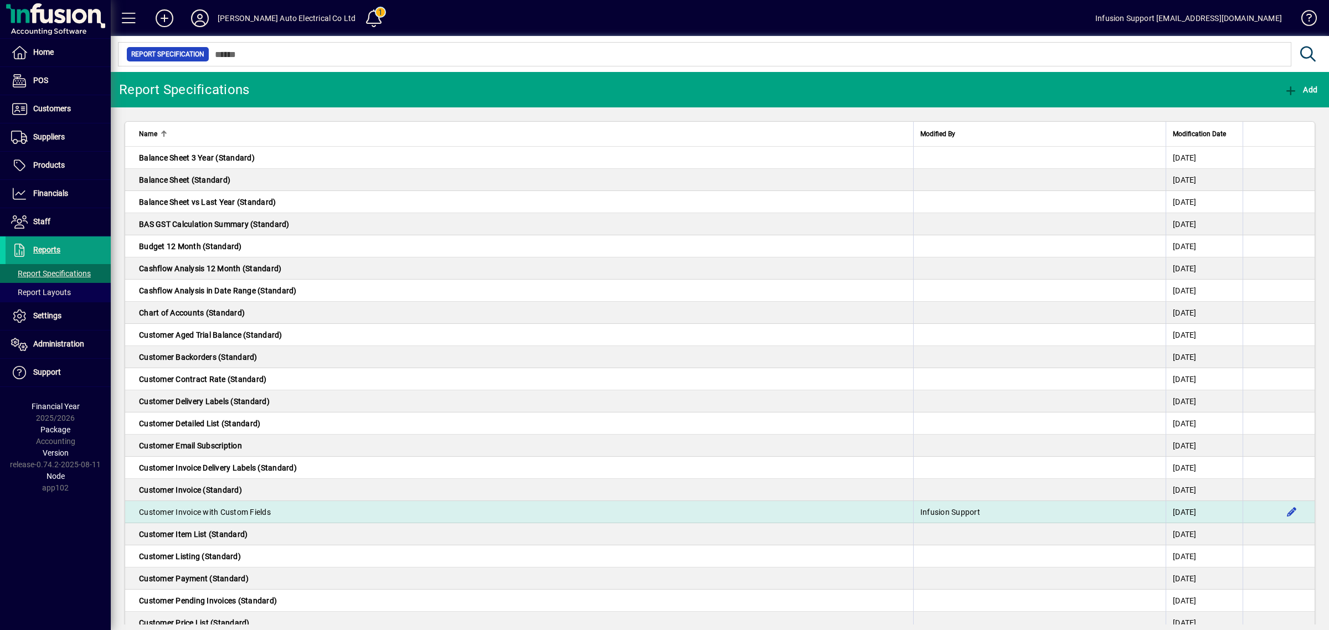 The width and height of the screenshot is (1329, 630). What do you see at coordinates (523, 134) in the screenshot?
I see `div: Name` at bounding box center [523, 134].